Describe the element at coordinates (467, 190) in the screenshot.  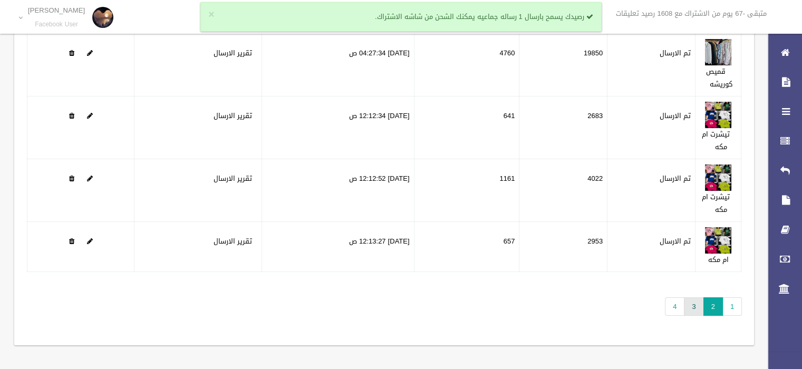
I see `td: 1161` at that location.